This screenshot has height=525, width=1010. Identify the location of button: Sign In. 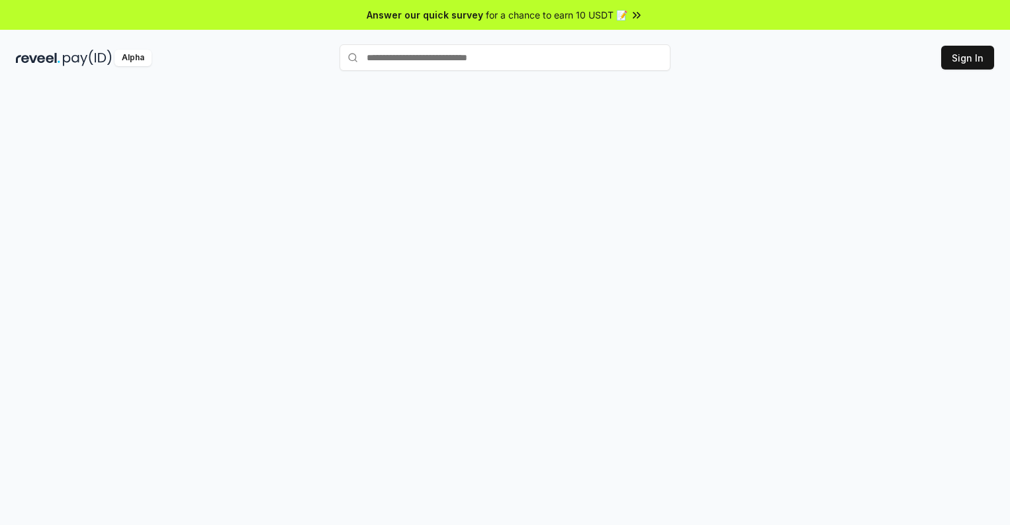
(968, 58).